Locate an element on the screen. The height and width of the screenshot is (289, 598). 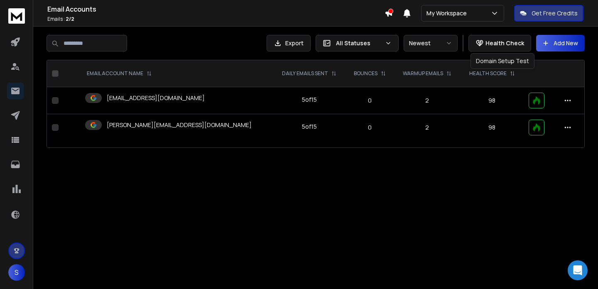
button: S is located at coordinates (17, 272).